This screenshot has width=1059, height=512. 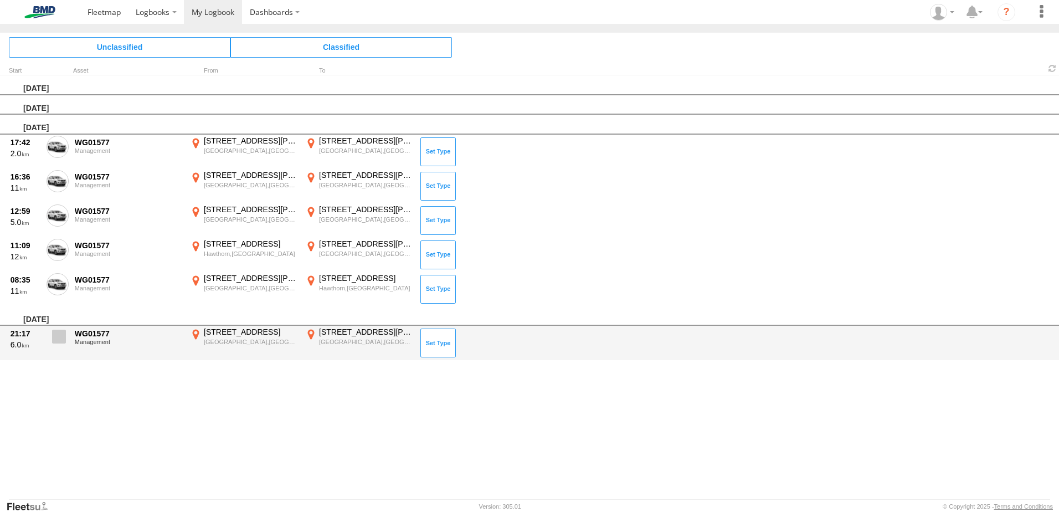 What do you see at coordinates (120, 47) in the screenshot?
I see `span: Click to view Unclassified Trips` at bounding box center [120, 47].